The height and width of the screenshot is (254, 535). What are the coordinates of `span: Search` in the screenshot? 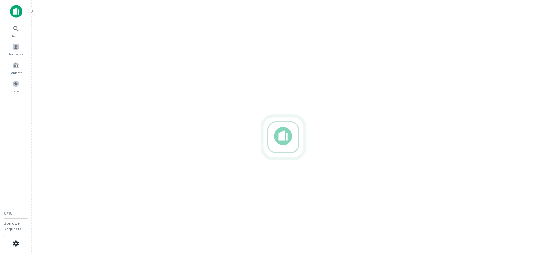 It's located at (16, 36).